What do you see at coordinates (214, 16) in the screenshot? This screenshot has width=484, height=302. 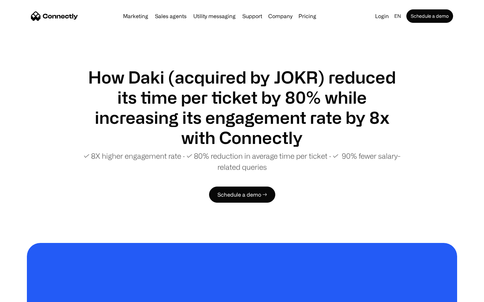 I see `a: Utility messaging` at bounding box center [214, 16].